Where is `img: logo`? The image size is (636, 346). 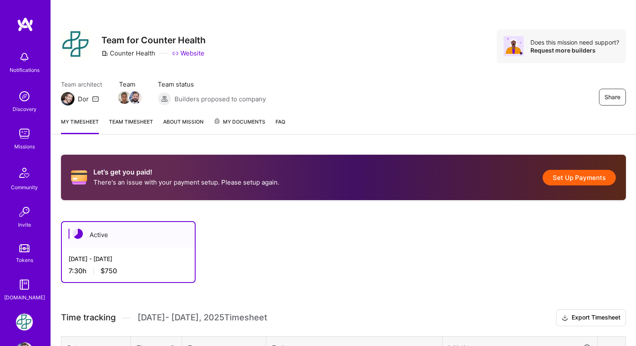
img: logo is located at coordinates (25, 24).